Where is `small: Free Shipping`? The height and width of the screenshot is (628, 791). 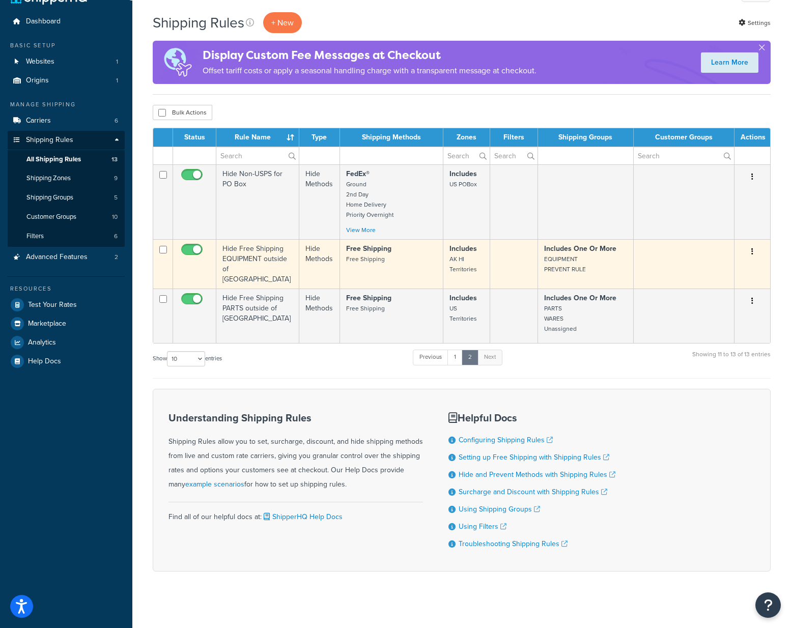 small: Free Shipping is located at coordinates (366, 309).